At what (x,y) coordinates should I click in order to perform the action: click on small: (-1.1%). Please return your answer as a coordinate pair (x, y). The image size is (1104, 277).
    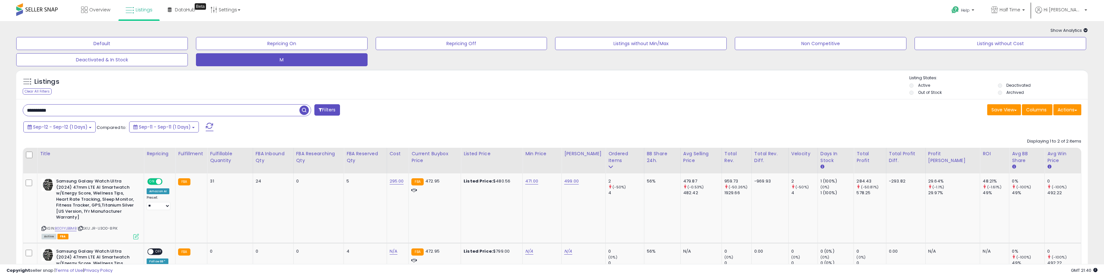
    Looking at the image, I should click on (938, 187).